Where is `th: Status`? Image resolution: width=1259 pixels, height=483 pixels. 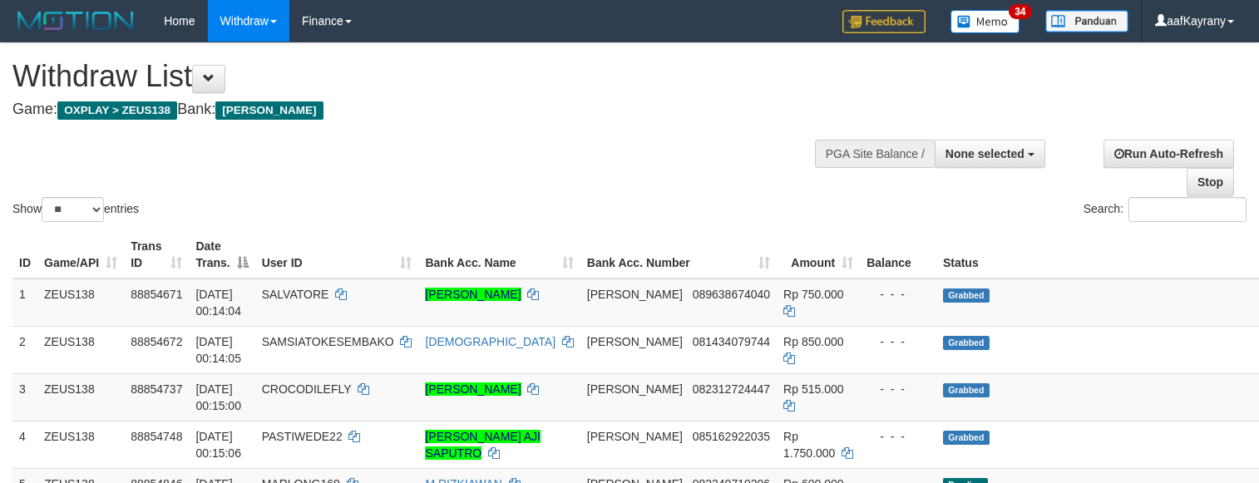 th: Status is located at coordinates (1096, 254).